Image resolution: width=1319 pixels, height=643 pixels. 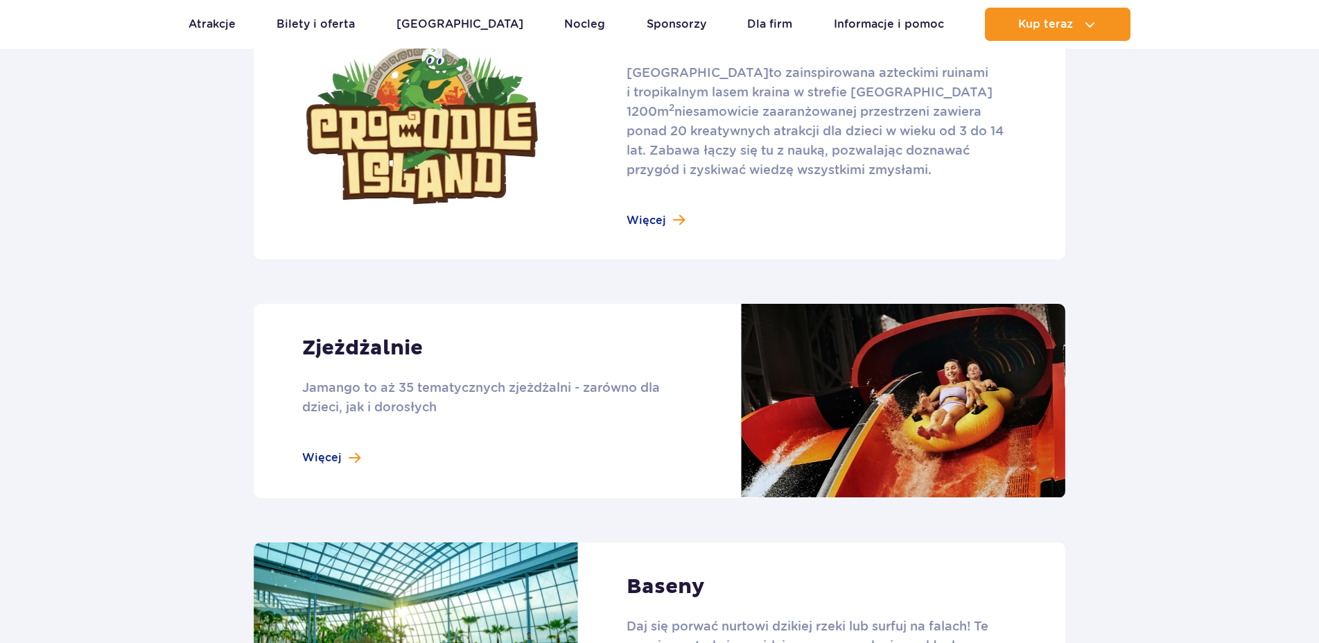 I want to click on a: Bilety i oferta, so click(x=315, y=24).